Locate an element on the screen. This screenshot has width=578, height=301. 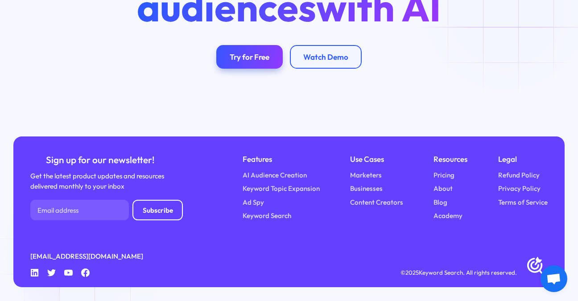
input: Email address is located at coordinates (79, 210).